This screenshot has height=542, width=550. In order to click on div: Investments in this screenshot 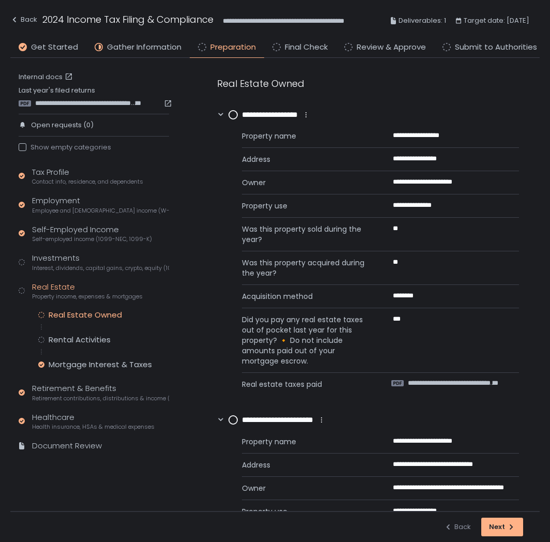, I will do `click(100, 262)`.